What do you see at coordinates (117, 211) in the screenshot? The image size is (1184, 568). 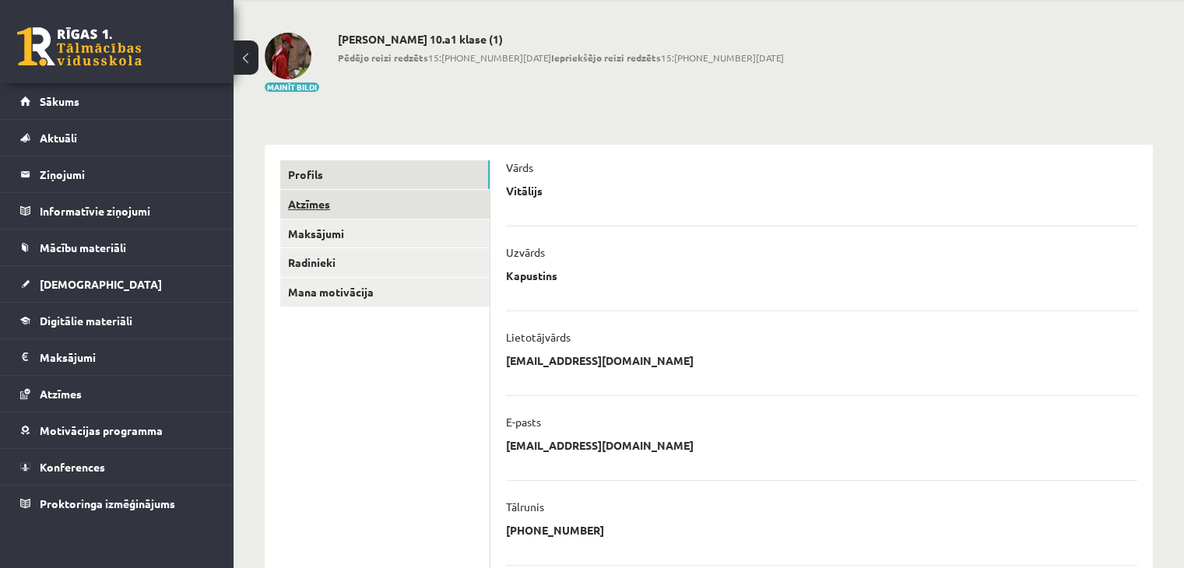 I see `a: Informatīvie ziņojumi` at bounding box center [117, 211].